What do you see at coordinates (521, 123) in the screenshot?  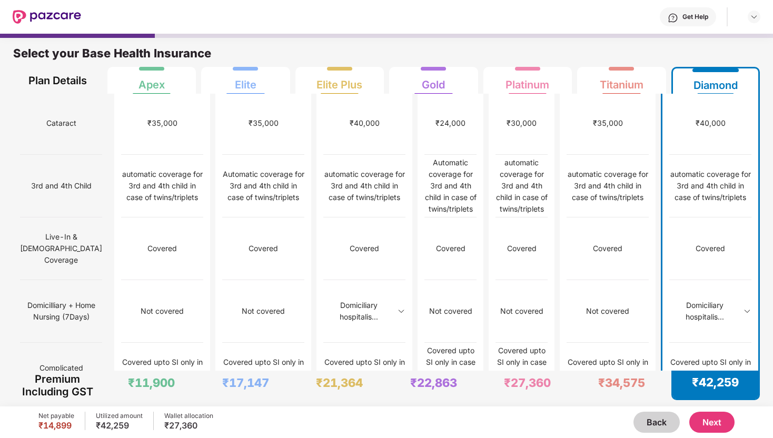 I see `div: ₹30,000` at bounding box center [521, 123].